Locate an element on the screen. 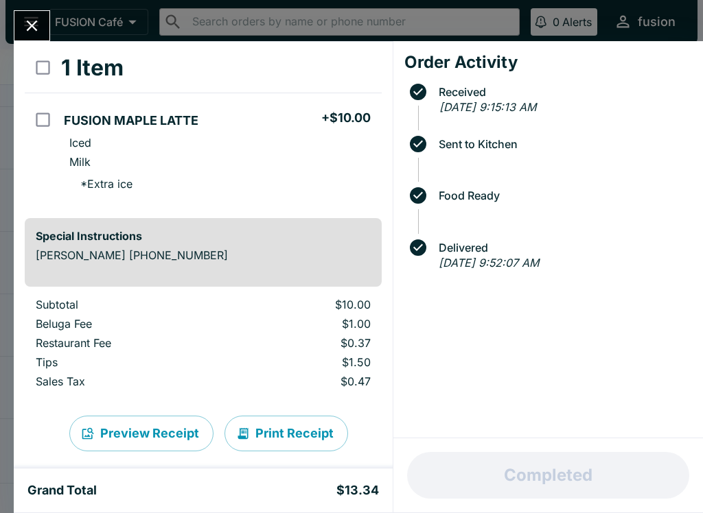  button: Print Receipt is located at coordinates (286, 434).